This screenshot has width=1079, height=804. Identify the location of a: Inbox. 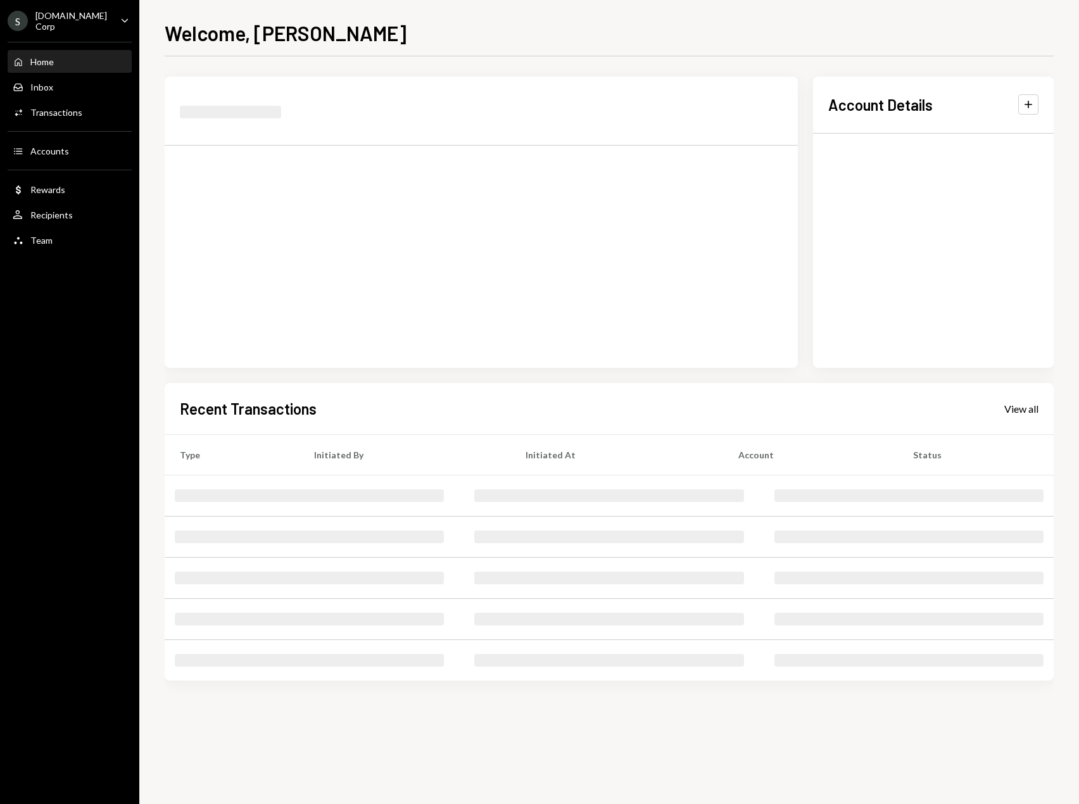
(70, 87).